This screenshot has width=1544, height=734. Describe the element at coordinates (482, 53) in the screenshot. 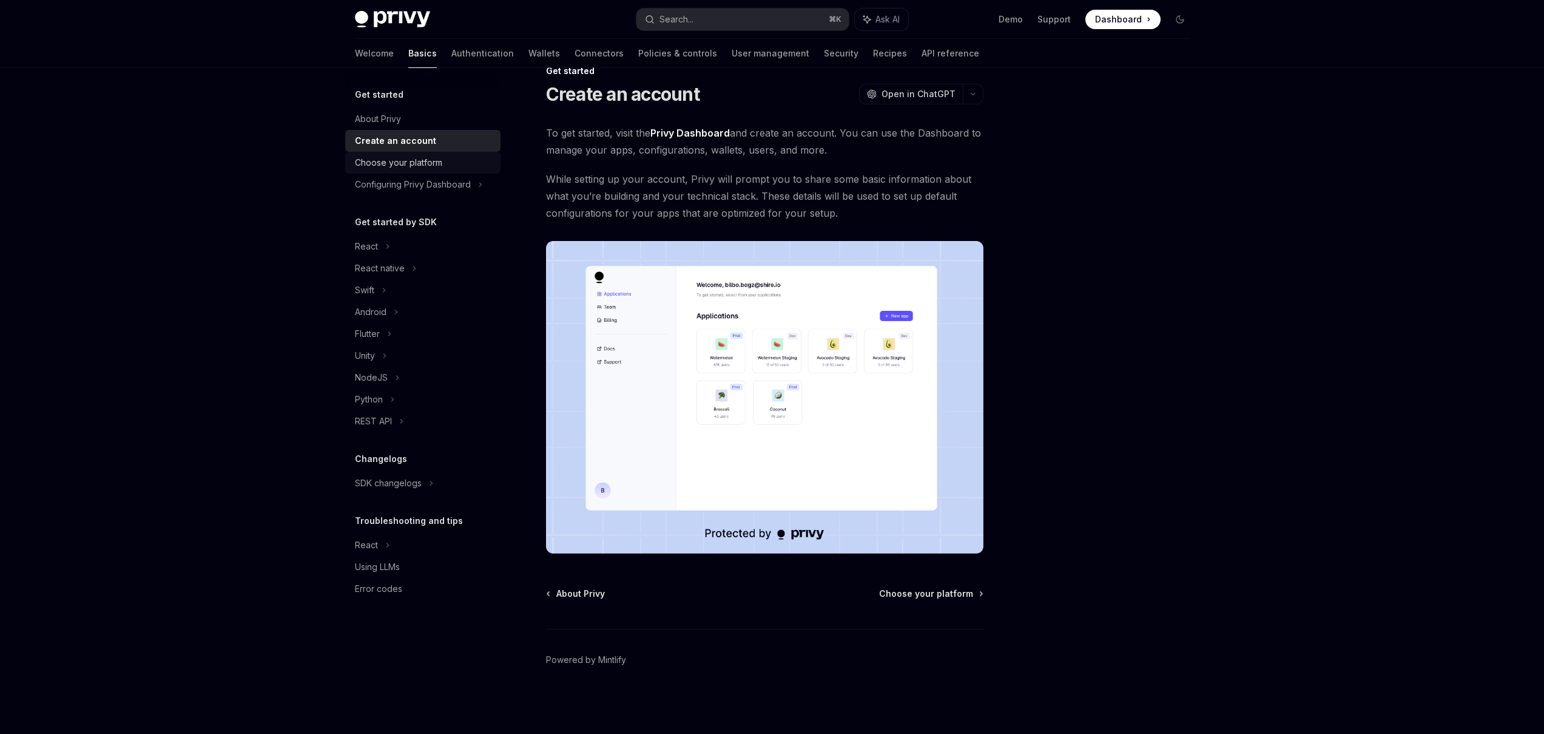

I see `a: Authentication` at that location.